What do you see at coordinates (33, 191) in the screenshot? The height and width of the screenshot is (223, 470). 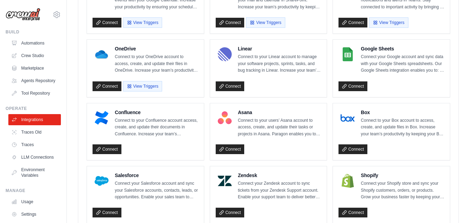 I see `div: Manage` at bounding box center [33, 191].